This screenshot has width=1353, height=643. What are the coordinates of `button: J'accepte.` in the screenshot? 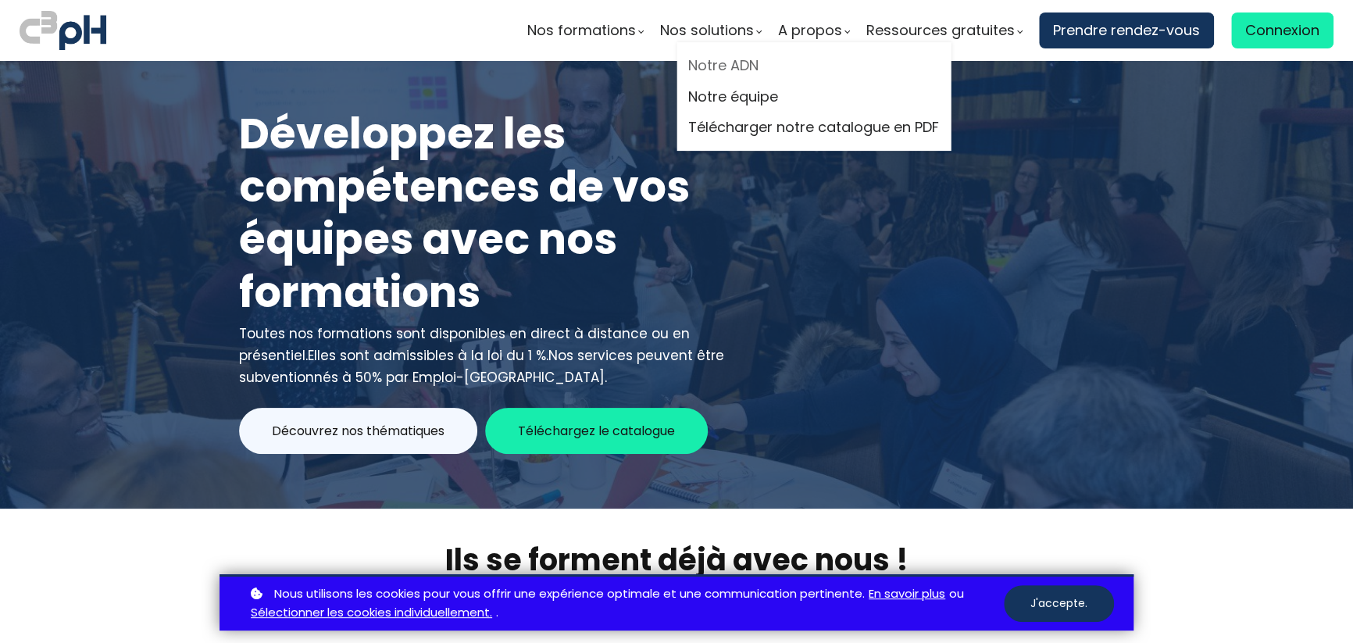 It's located at (1058, 603).